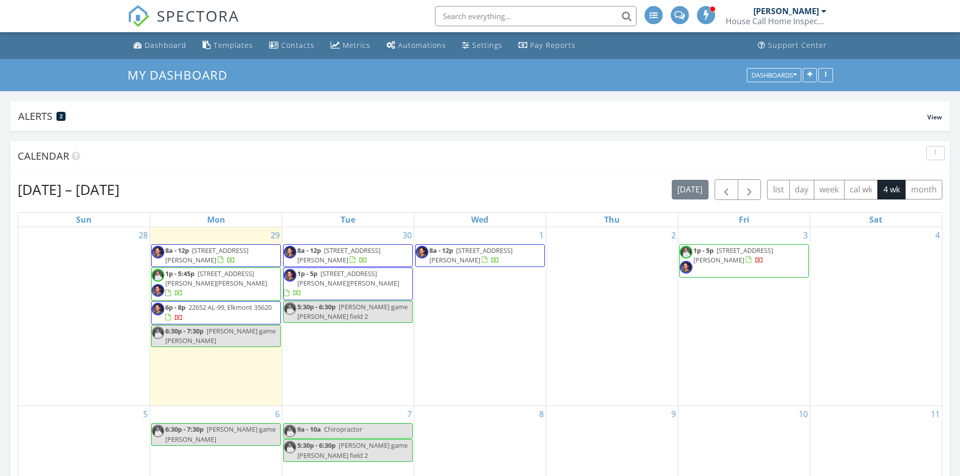 The image size is (960, 476). I want to click on td: Go to October 3, 2025, so click(744, 316).